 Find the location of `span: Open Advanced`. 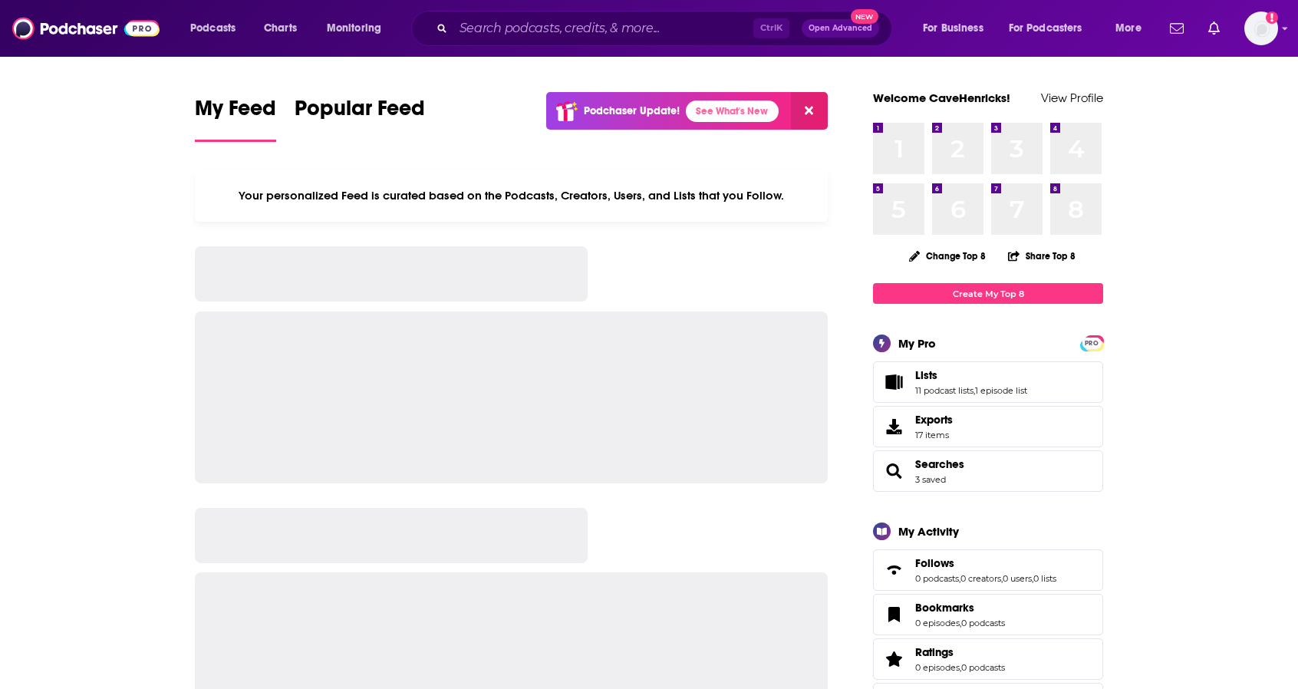

span: Open Advanced is located at coordinates (840, 28).